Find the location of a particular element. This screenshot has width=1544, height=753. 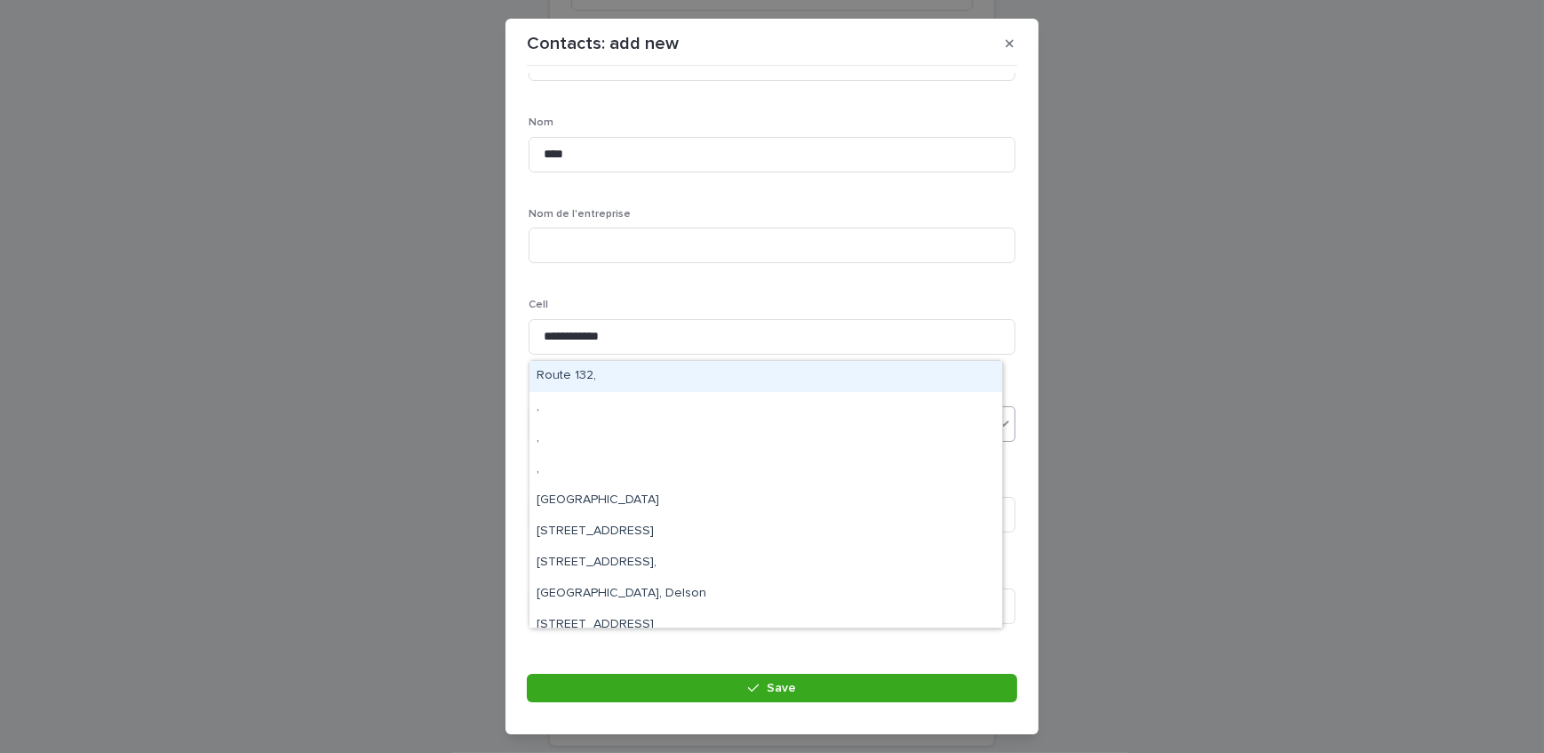

span: Nom de l'entreprise is located at coordinates (579, 214).